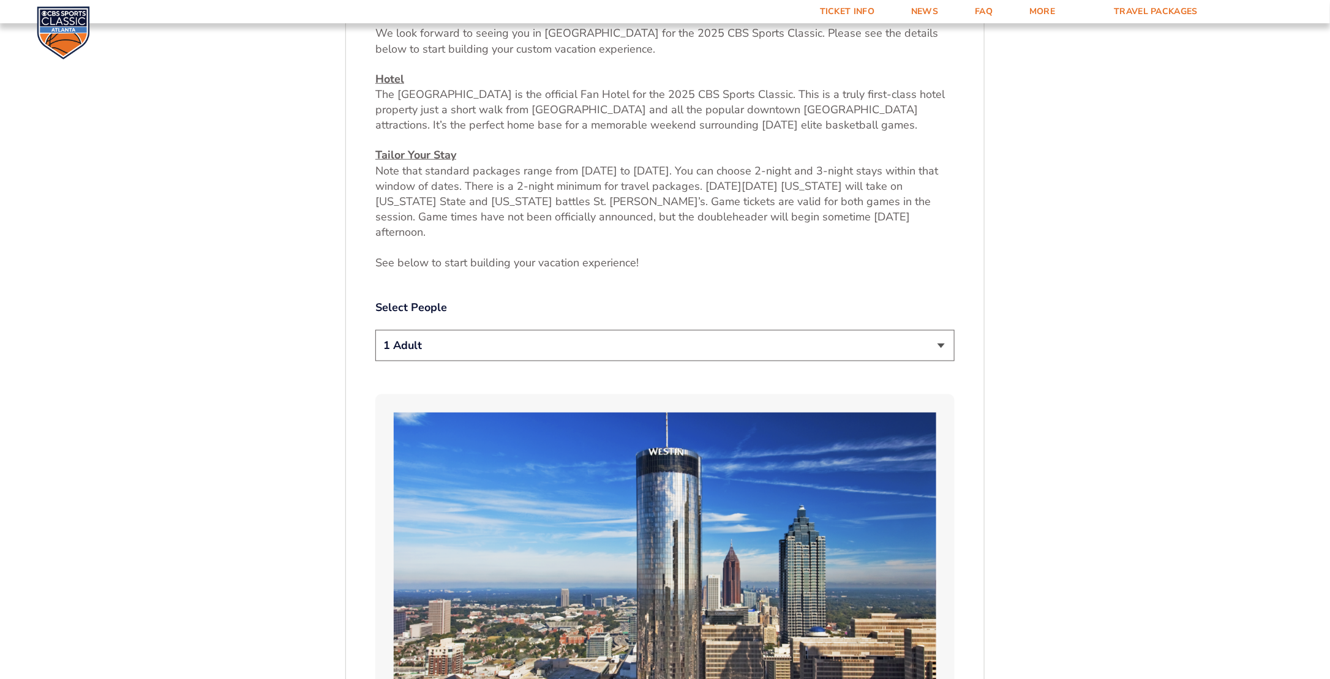  Describe the element at coordinates (389, 79) in the screenshot. I see `u: Hotel` at that location.